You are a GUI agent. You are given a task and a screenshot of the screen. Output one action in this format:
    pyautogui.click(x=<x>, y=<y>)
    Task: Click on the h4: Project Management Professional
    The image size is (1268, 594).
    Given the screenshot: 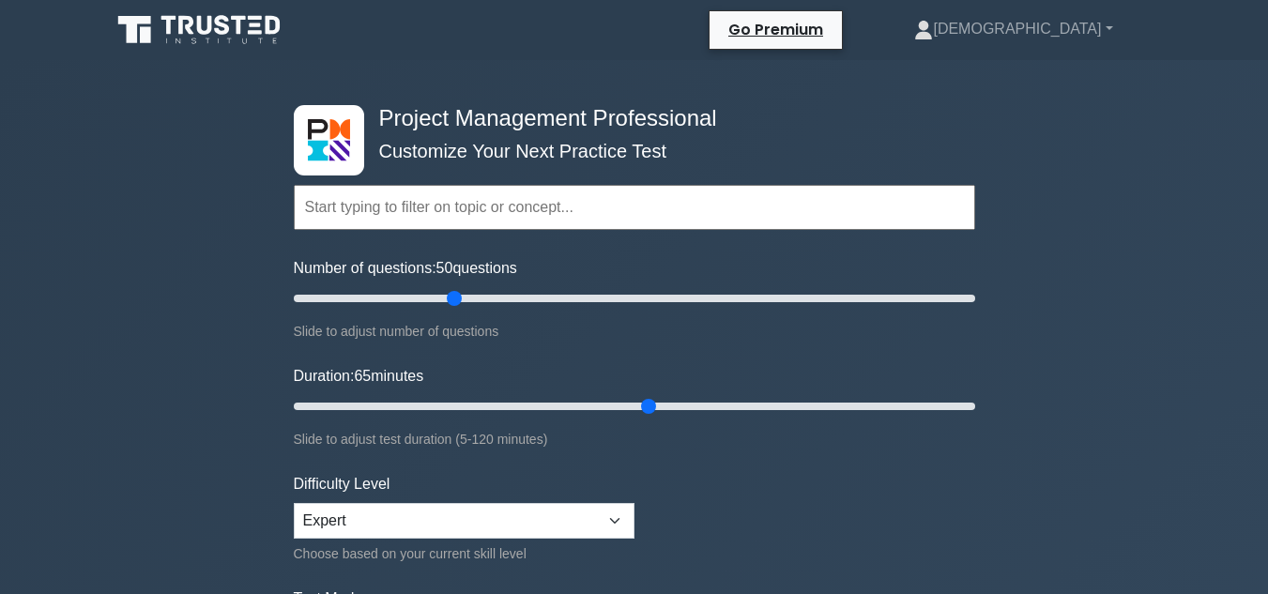 What is the action you would take?
    pyautogui.click(x=627, y=118)
    